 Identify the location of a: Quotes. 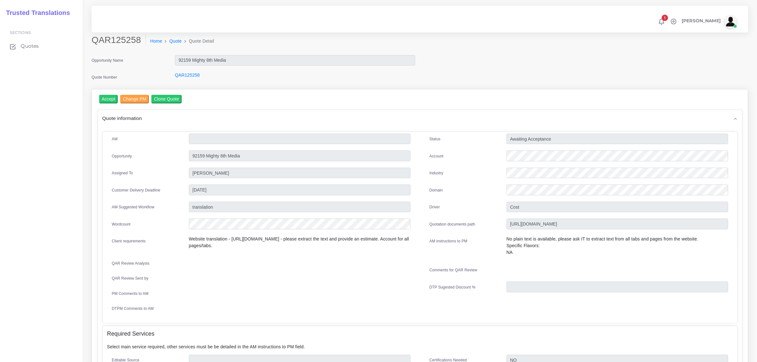
(41, 46).